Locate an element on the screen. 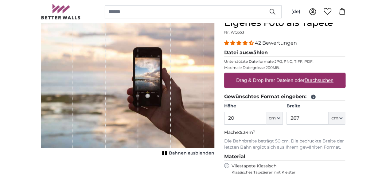 The height and width of the screenshot is (176, 386). p: Die Bahnbreite beträgt 50 cm. Die bedruckte Breite der letzten Bahn ergibt sich aus Ihrem gewählt... is located at coordinates (285, 144).